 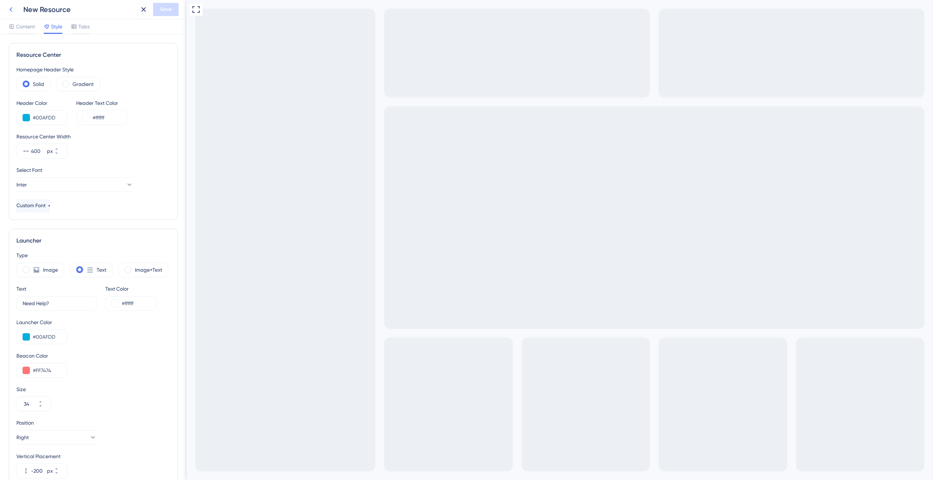 I want to click on div: 3, so click(x=42, y=7).